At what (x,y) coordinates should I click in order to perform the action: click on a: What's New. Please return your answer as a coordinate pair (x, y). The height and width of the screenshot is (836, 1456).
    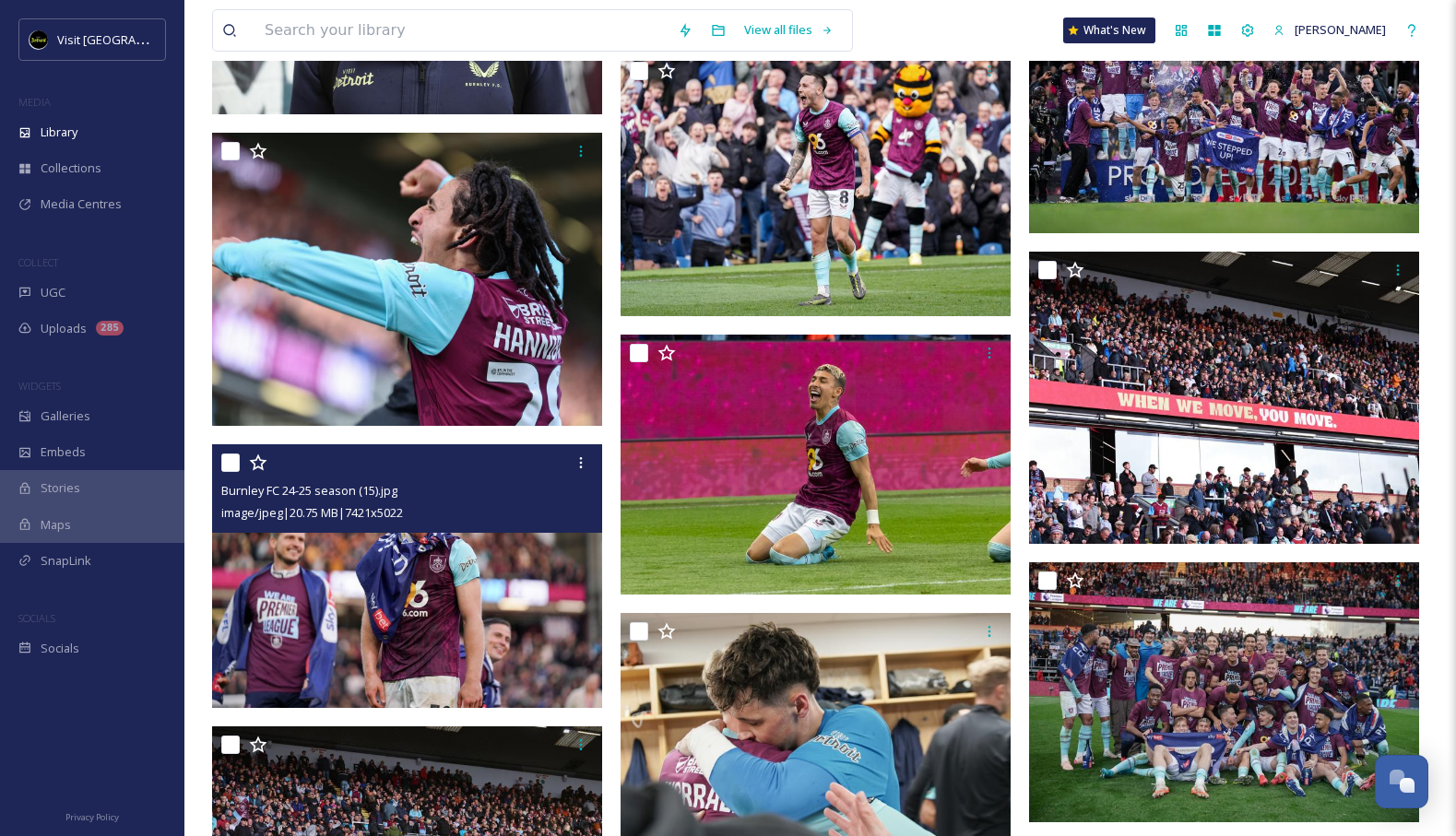
    Looking at the image, I should click on (1110, 30).